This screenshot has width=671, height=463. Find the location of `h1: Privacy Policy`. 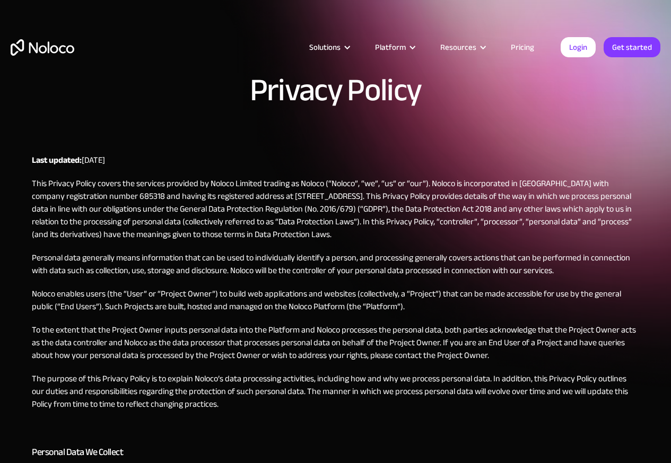

h1: Privacy Policy is located at coordinates (335, 90).